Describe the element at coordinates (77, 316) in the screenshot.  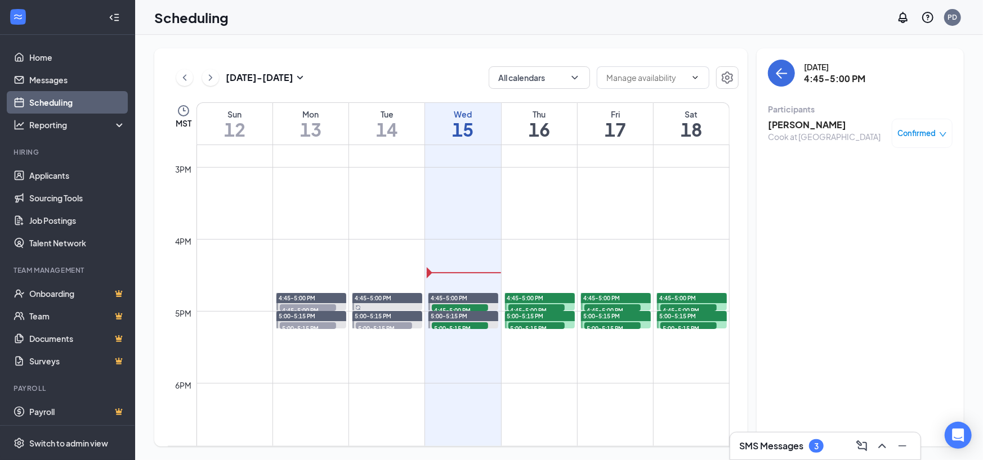
I see `a: TeamCrown` at that location.